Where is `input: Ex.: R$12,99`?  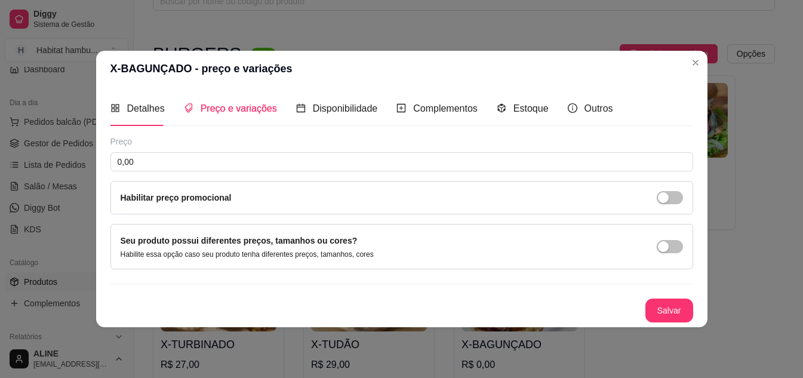 input: Ex.: R$12,99 is located at coordinates (402, 162).